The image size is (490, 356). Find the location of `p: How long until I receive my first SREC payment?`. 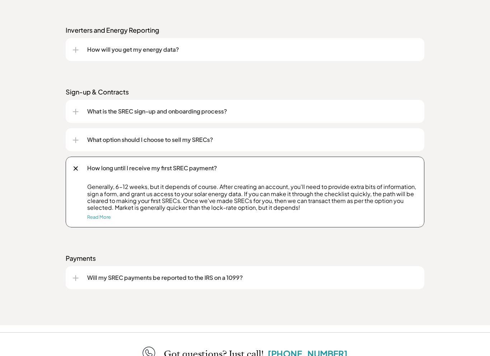

p: How long until I receive my first SREC payment? is located at coordinates (252, 168).